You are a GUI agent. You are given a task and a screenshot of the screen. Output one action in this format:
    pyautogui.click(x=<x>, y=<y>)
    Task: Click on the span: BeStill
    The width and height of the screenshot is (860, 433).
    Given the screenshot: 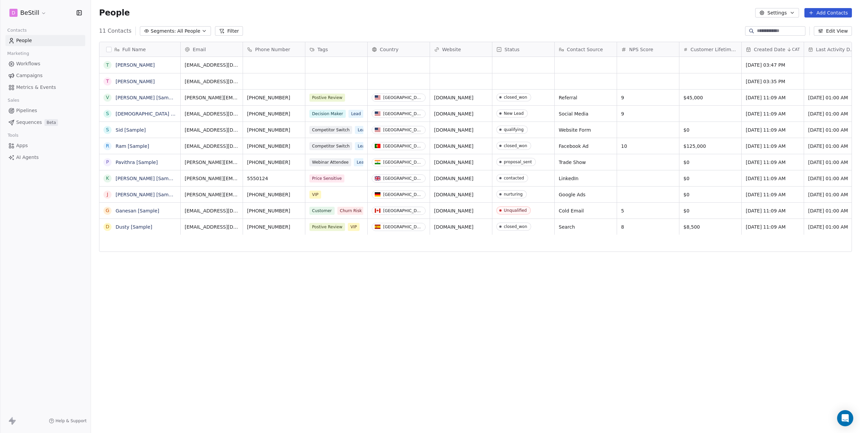 What is the action you would take?
    pyautogui.click(x=30, y=13)
    